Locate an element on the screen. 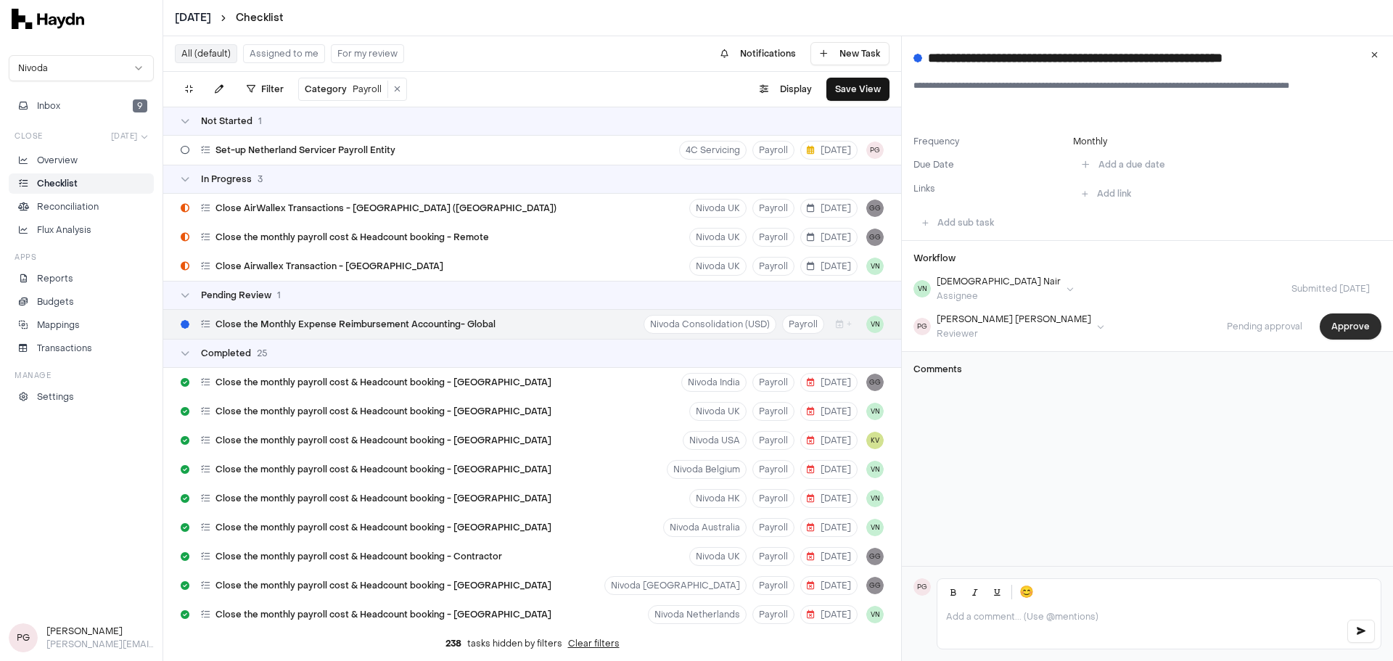 Image resolution: width=1393 pixels, height=661 pixels. h3: Comments is located at coordinates (1147, 369).